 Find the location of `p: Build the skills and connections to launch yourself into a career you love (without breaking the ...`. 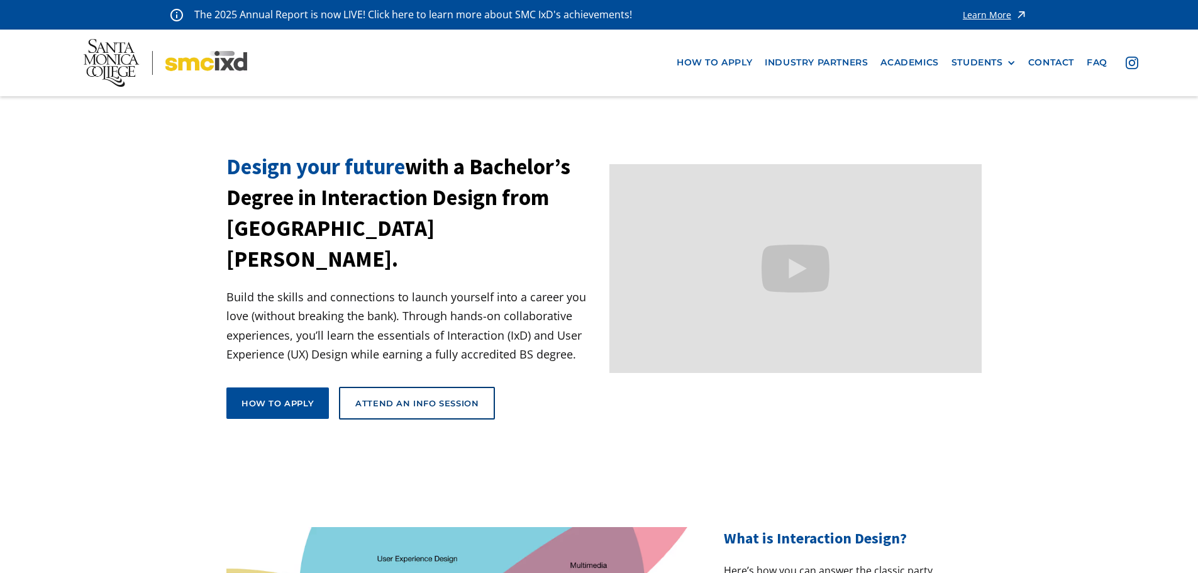

p: Build the skills and connections to launch yourself into a career you love (without breaking the ... is located at coordinates (413, 326).